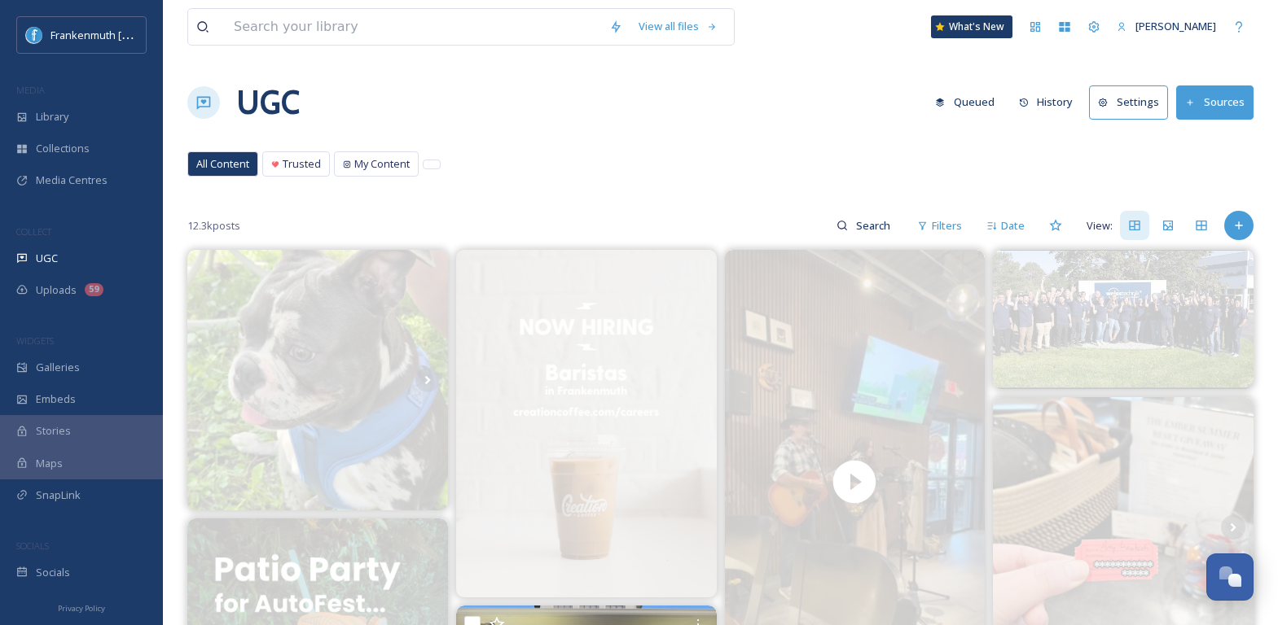  I want to click on span: Trusted, so click(301, 164).